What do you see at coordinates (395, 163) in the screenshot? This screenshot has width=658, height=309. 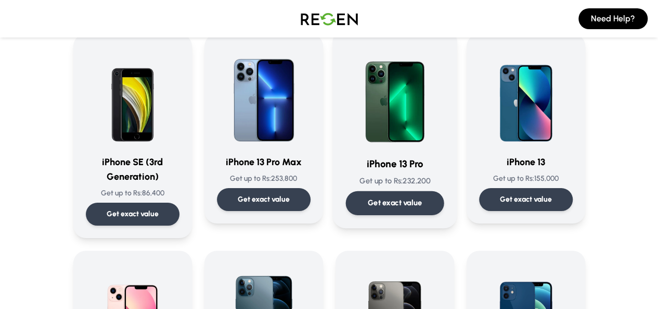 I see `h3: iPhone 13 Pro` at bounding box center [395, 163].